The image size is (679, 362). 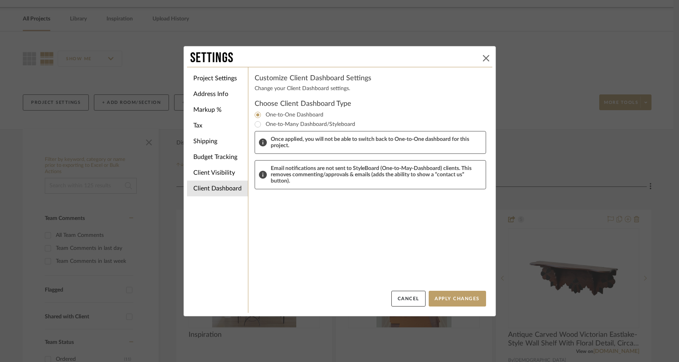 What do you see at coordinates (217, 110) in the screenshot?
I see `li: Markup %` at bounding box center [217, 110].